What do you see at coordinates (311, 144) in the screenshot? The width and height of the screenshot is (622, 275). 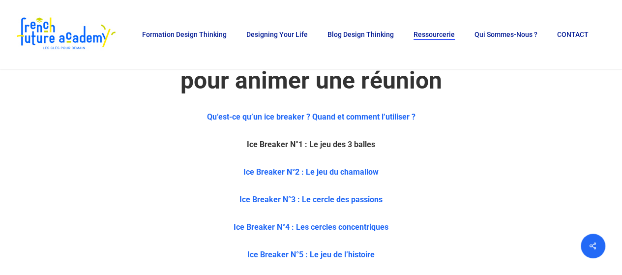 I see `a: Ice Breaker N°1 : Le jeu des 3 balles` at bounding box center [311, 144].